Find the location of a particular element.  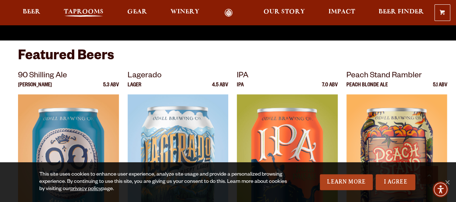

span: Beer Finder is located at coordinates (402, 12).